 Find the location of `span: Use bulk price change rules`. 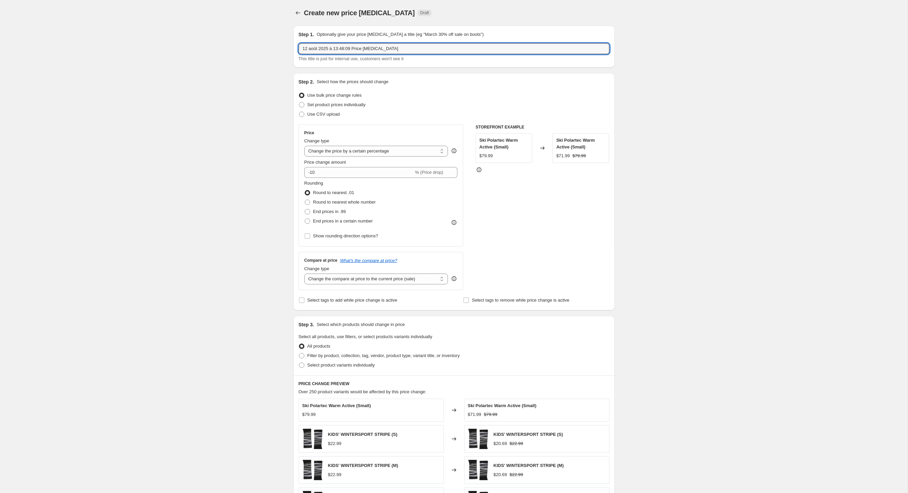

span: Use bulk price change rules is located at coordinates (334, 95).